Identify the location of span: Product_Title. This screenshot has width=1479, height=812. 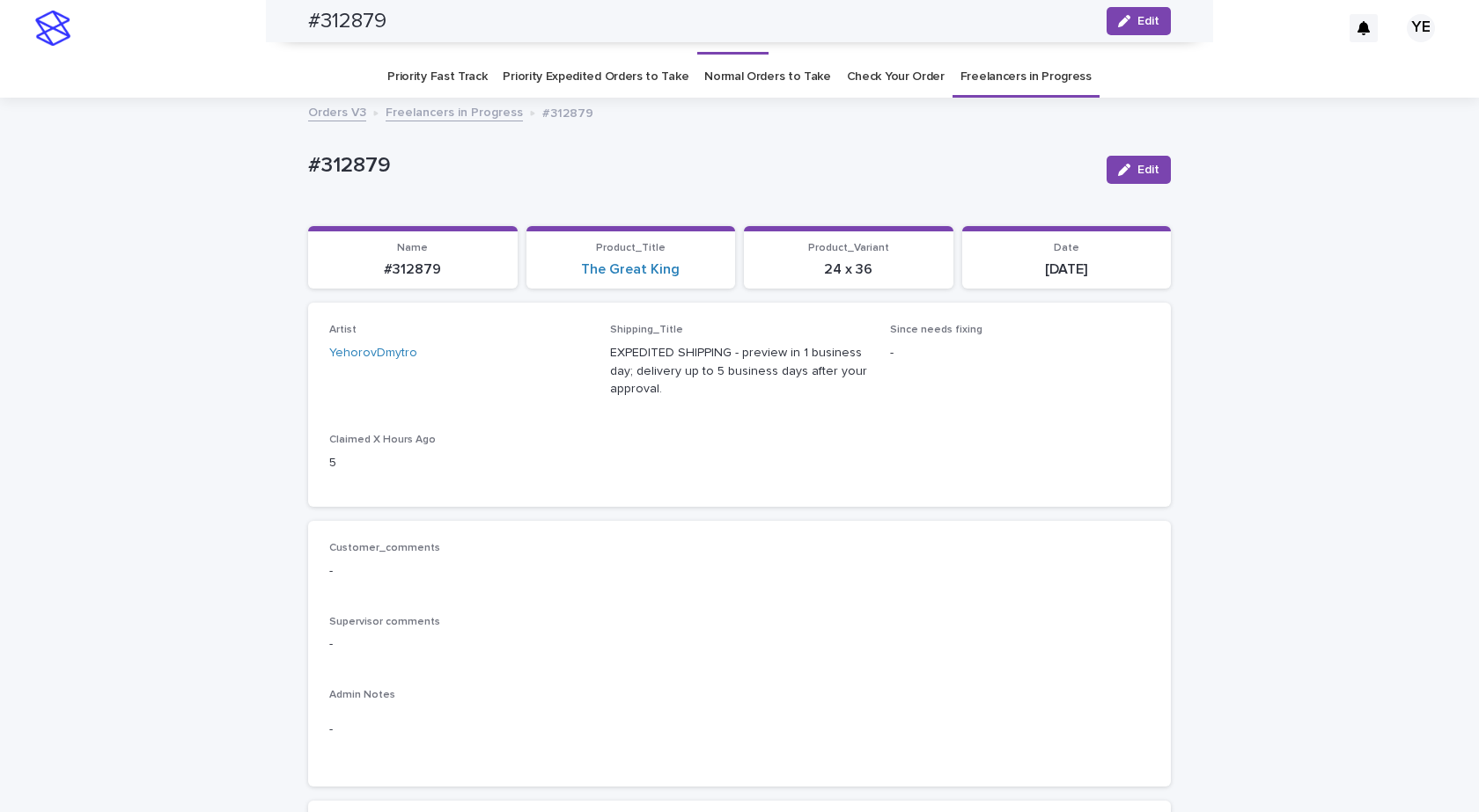
(631, 248).